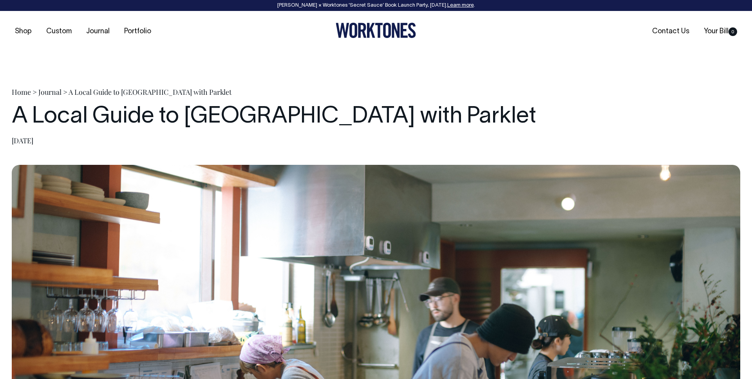 Image resolution: width=752 pixels, height=379 pixels. I want to click on a: Your Bill0, so click(720, 31).